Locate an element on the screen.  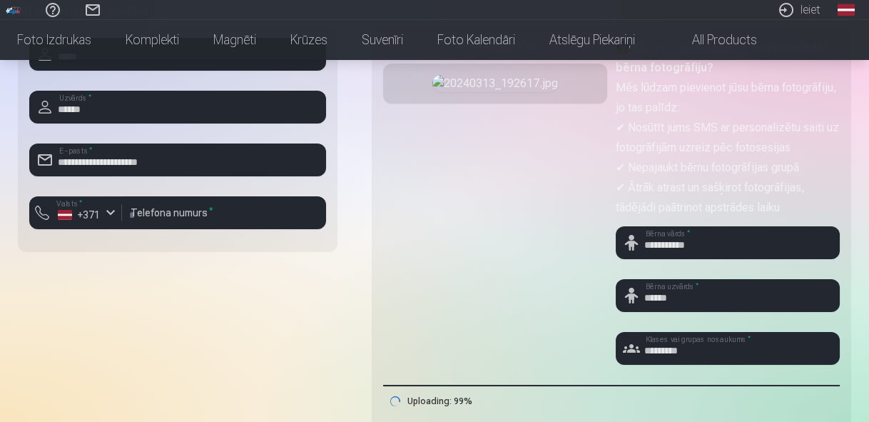
a: All products is located at coordinates (713, 40).